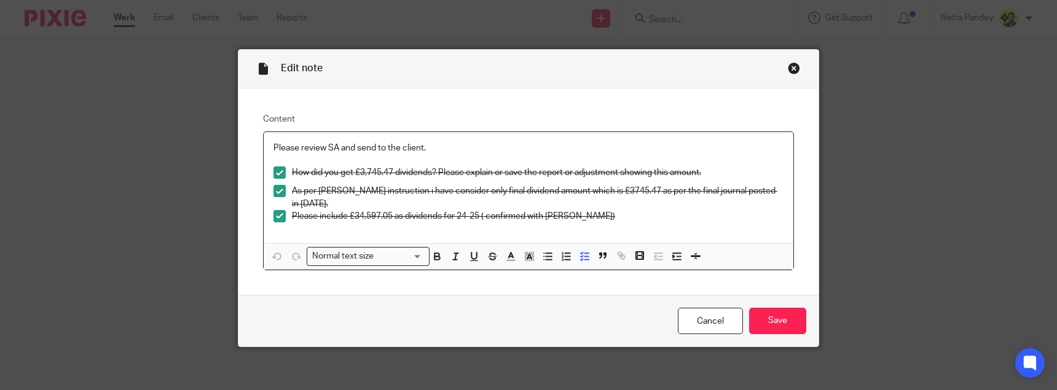 The image size is (1057, 390). What do you see at coordinates (400, 256) in the screenshot?
I see `input: Search for option` at bounding box center [400, 256].